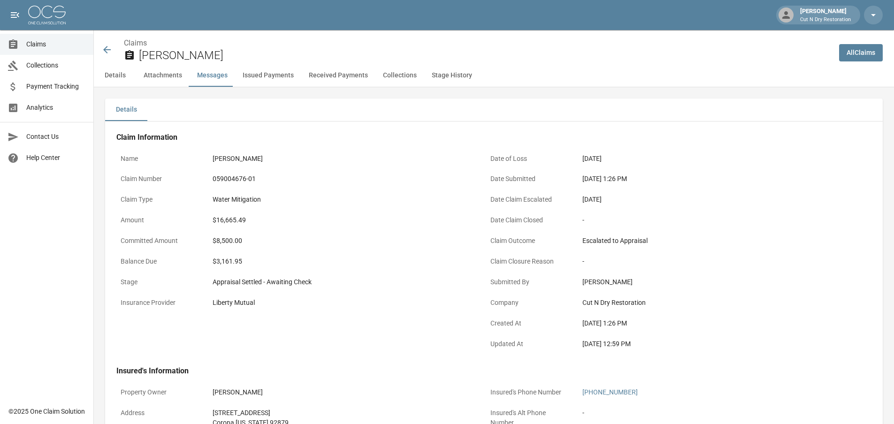 This screenshot has height=424, width=894. I want to click on p: Property Owner, so click(159, 392).